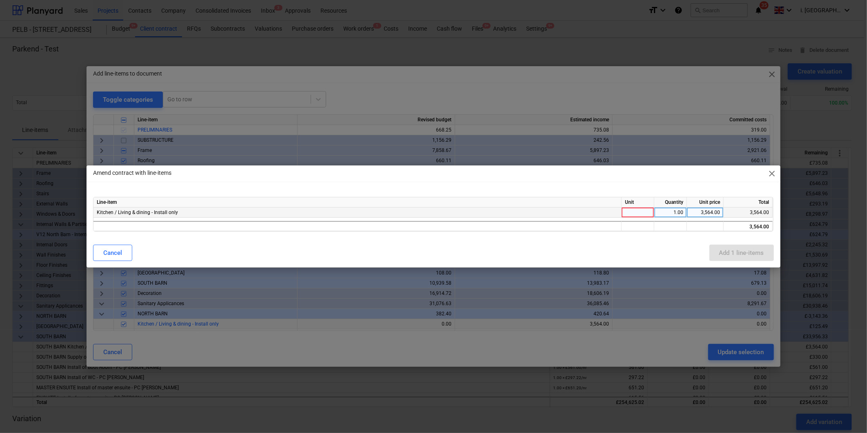  What do you see at coordinates (358, 212) in the screenshot?
I see `div: Kitchen / Living & dining - Install only` at bounding box center [358, 212].